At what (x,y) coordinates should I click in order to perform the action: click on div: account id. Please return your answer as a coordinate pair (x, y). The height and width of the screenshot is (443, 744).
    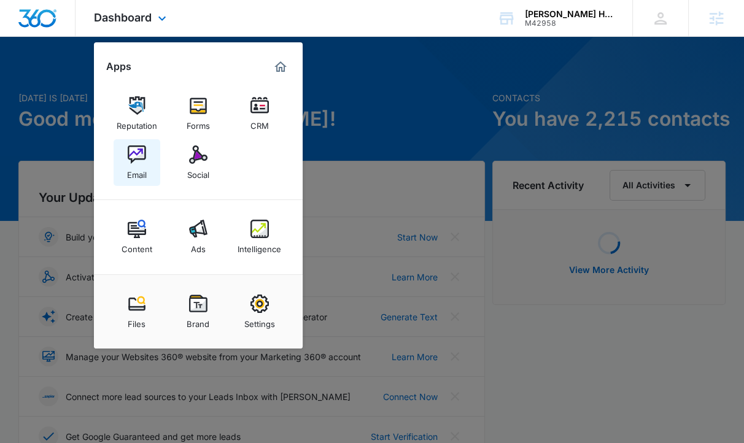
    Looking at the image, I should click on (570, 23).